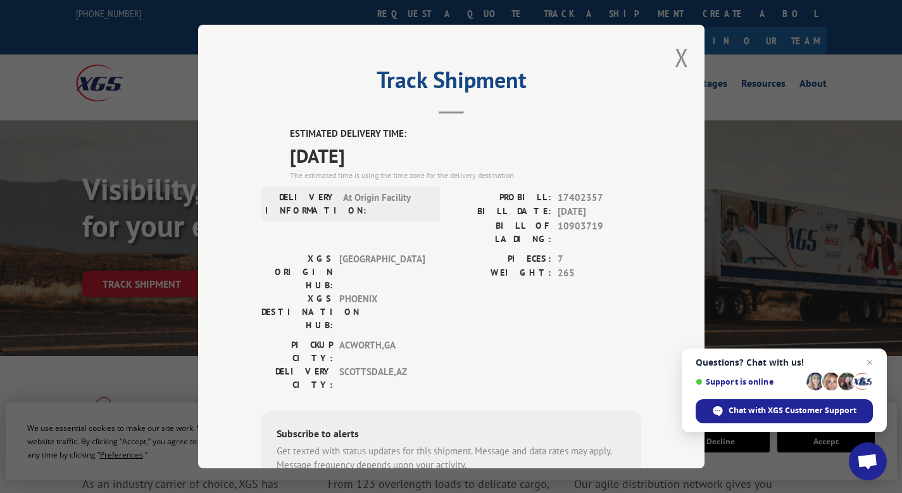  What do you see at coordinates (600, 273) in the screenshot?
I see `span: 265` at bounding box center [600, 273].